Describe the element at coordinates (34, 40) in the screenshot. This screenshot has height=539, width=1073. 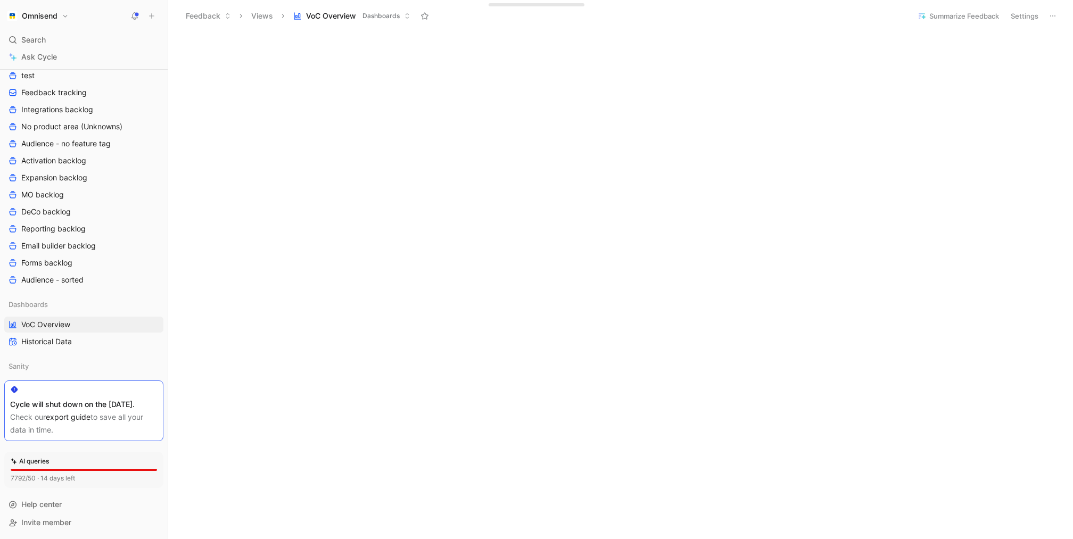
I see `span: Search` at that location.